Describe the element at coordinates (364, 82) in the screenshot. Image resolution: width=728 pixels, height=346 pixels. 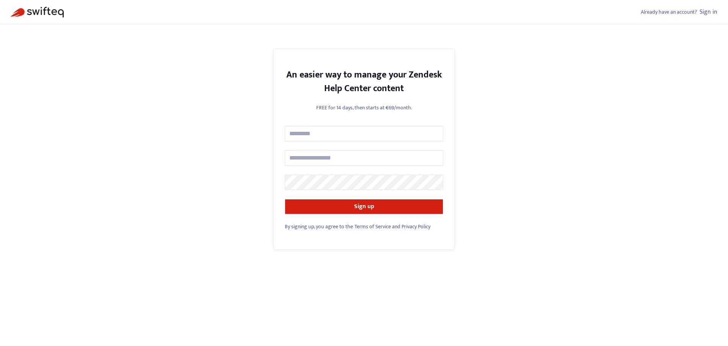
I see `strong: An easier way to manage your Zendesk Help Center content` at that location.